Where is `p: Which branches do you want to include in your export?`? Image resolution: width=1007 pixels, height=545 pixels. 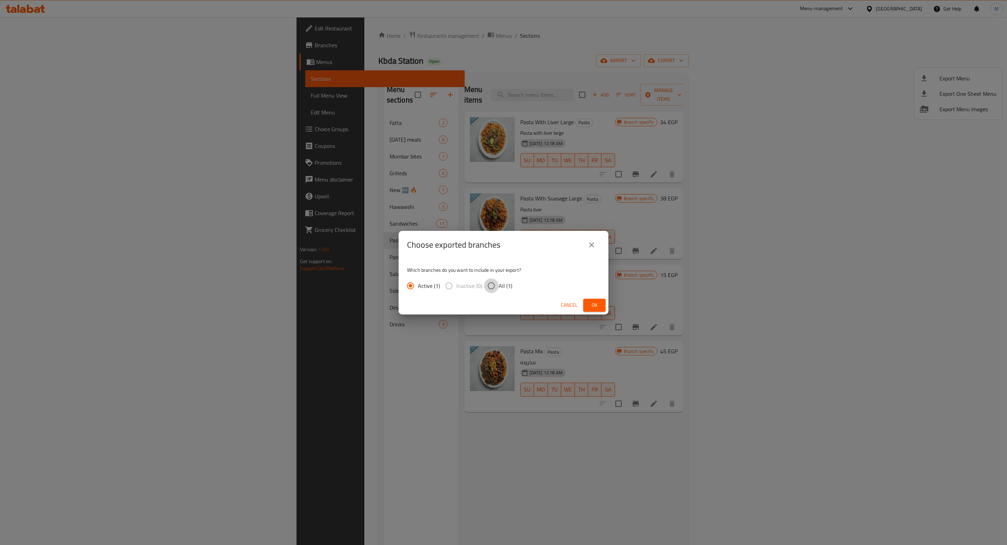
p: Which branches do you want to include in your export? is located at coordinates (504, 270).